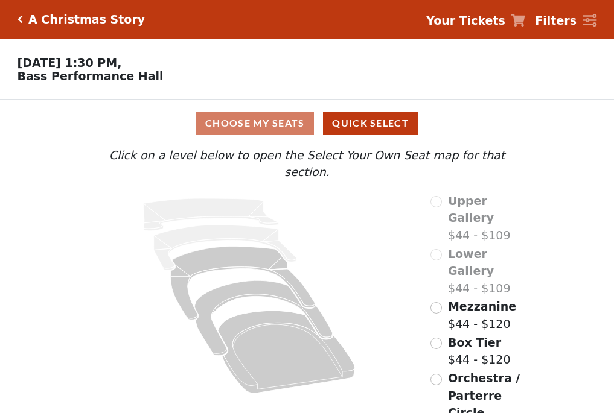 The image size is (614, 413). What do you see at coordinates (86, 19) in the screenshot?
I see `h5: A Christmas Story` at bounding box center [86, 19].